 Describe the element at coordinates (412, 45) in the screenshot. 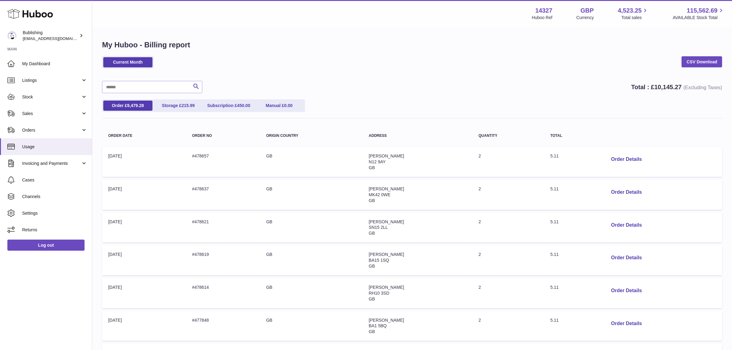

I see `h1: My Huboo - Billing report` at that location.